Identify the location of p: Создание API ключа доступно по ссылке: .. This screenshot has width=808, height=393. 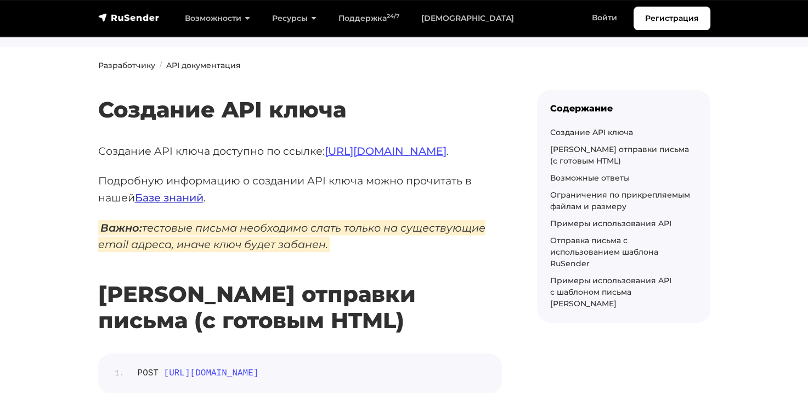
(300, 151).